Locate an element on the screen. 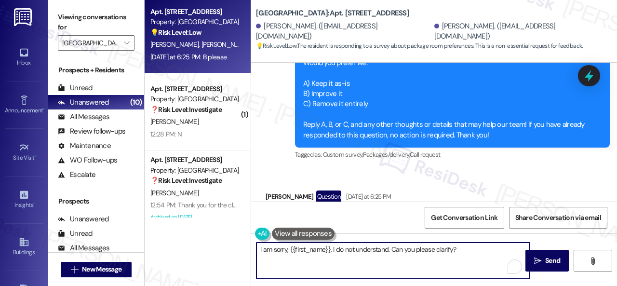  span: Share Conversation via email is located at coordinates (559, 218).